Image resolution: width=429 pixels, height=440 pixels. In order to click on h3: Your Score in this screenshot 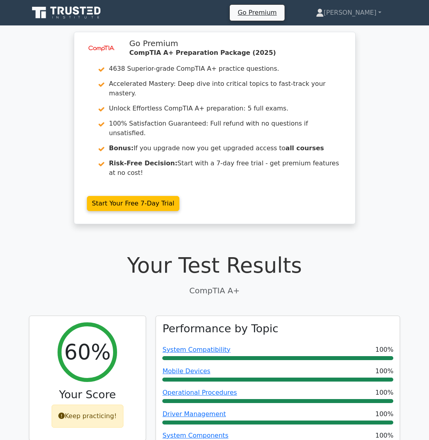, I will do `click(88, 394)`.